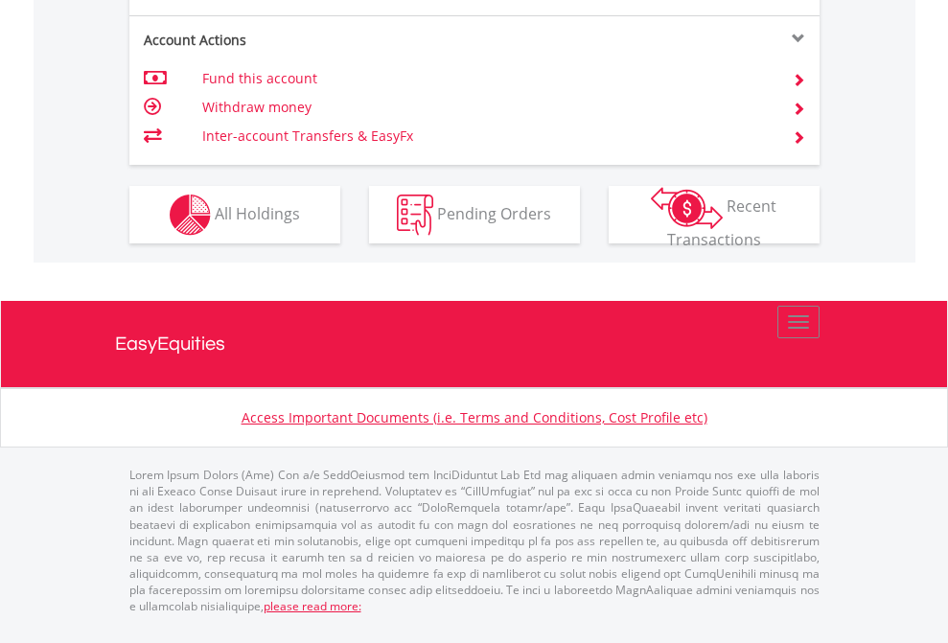 The image size is (948, 643). Describe the element at coordinates (312, 606) in the screenshot. I see `a: please read more:` at that location.